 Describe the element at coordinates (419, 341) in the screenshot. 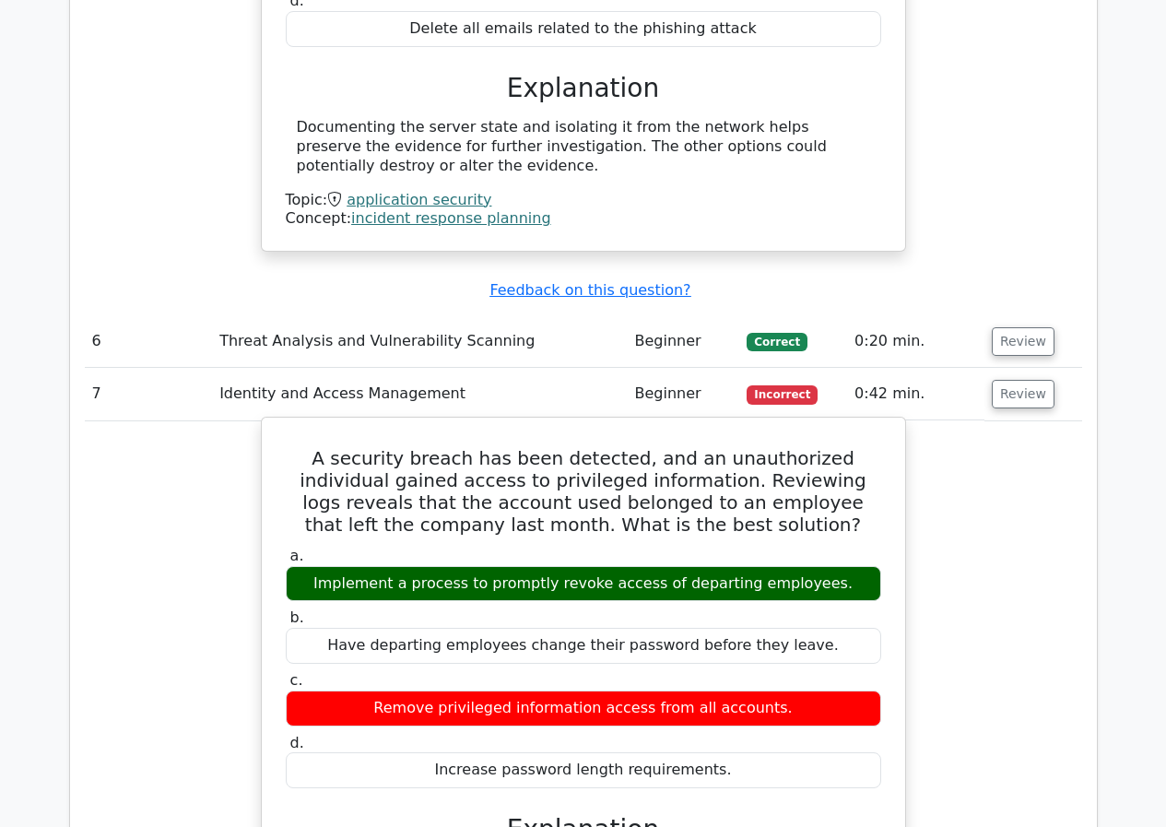

I see `td: Threat Analysis and Vulnerability Scanning` at that location.